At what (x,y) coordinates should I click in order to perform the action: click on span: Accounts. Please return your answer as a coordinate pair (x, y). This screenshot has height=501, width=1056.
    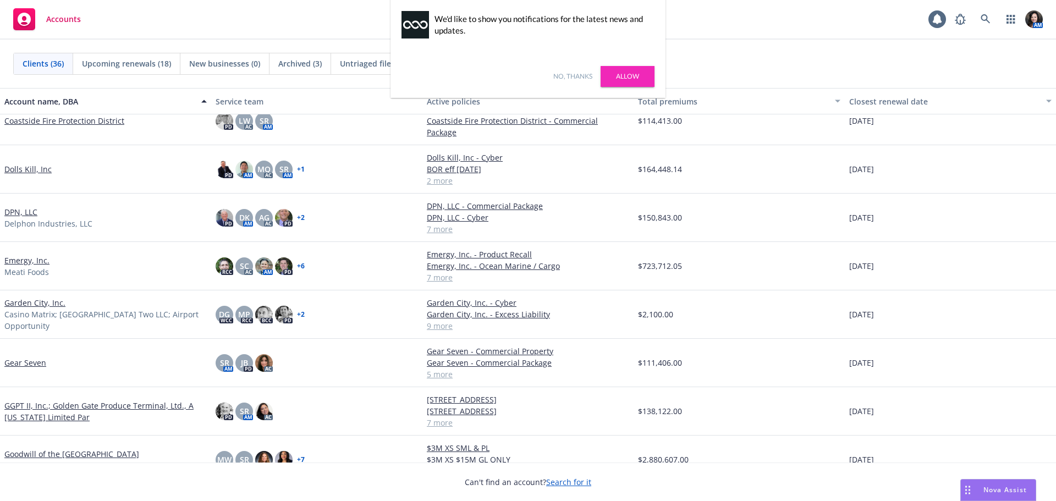
    Looking at the image, I should click on (63, 19).